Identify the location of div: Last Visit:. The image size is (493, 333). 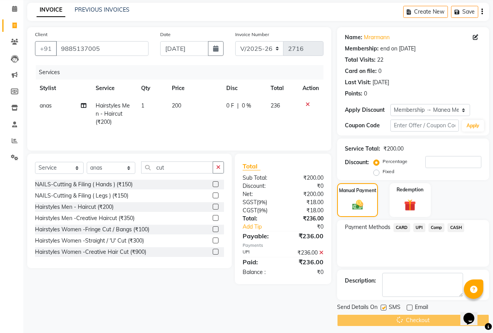
(357, 82).